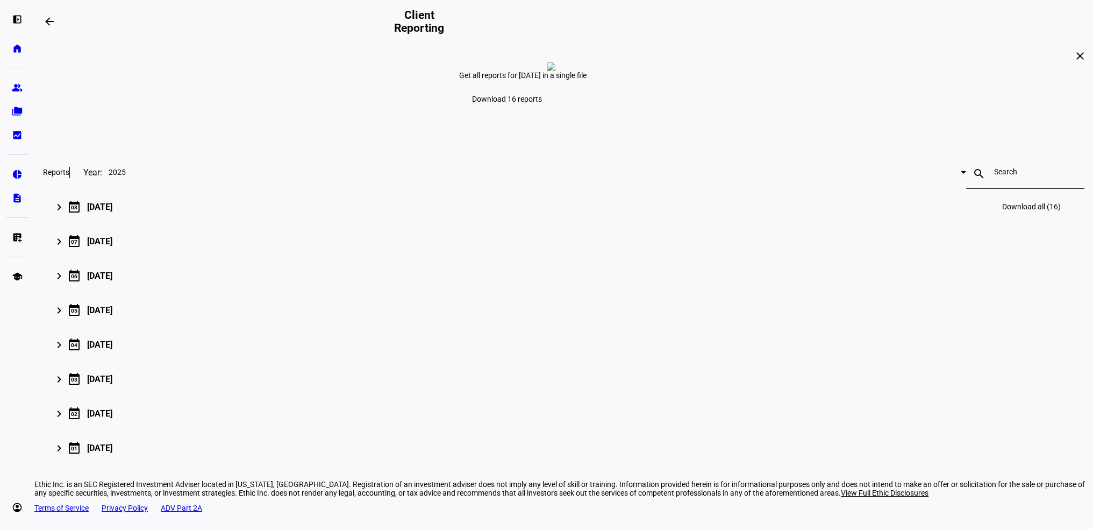  I want to click on div: 05, so click(74, 310).